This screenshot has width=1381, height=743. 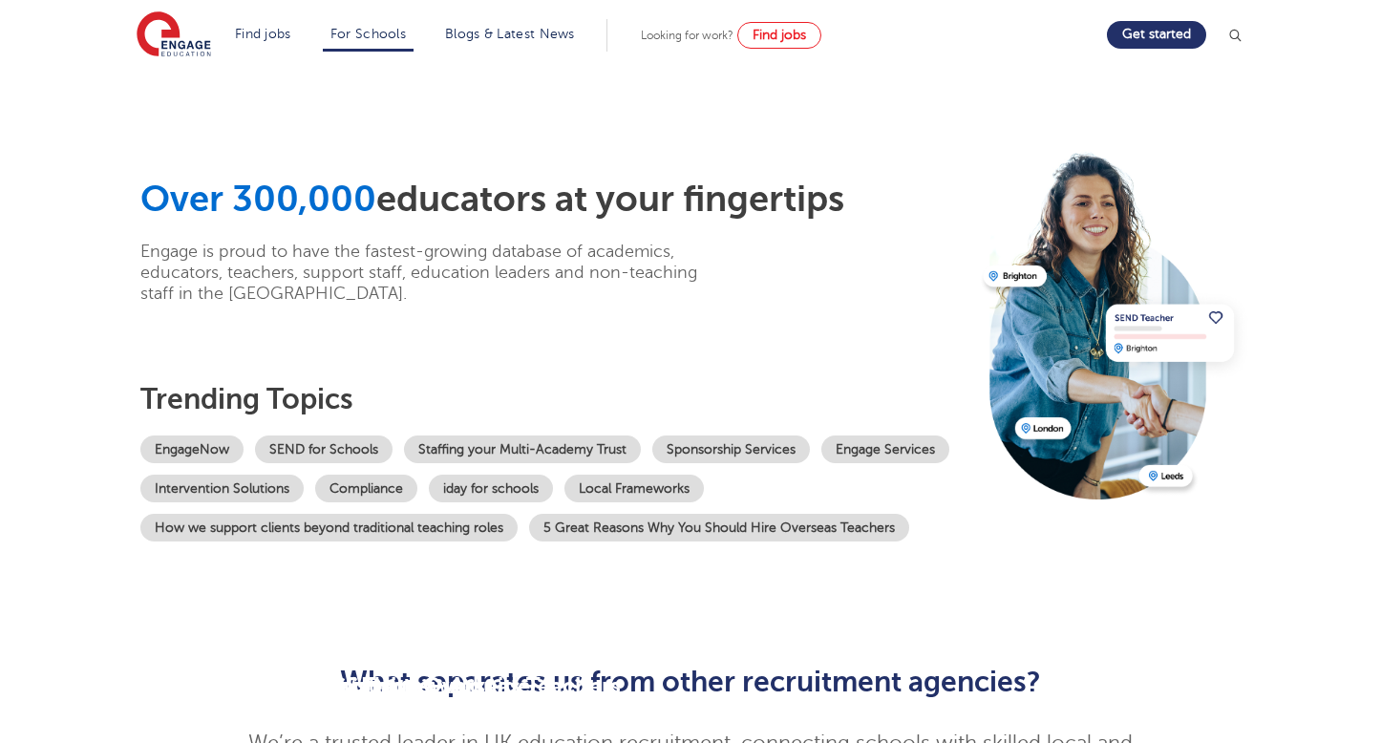 What do you see at coordinates (174, 35) in the screenshot?
I see `img: Engage Education` at bounding box center [174, 35].